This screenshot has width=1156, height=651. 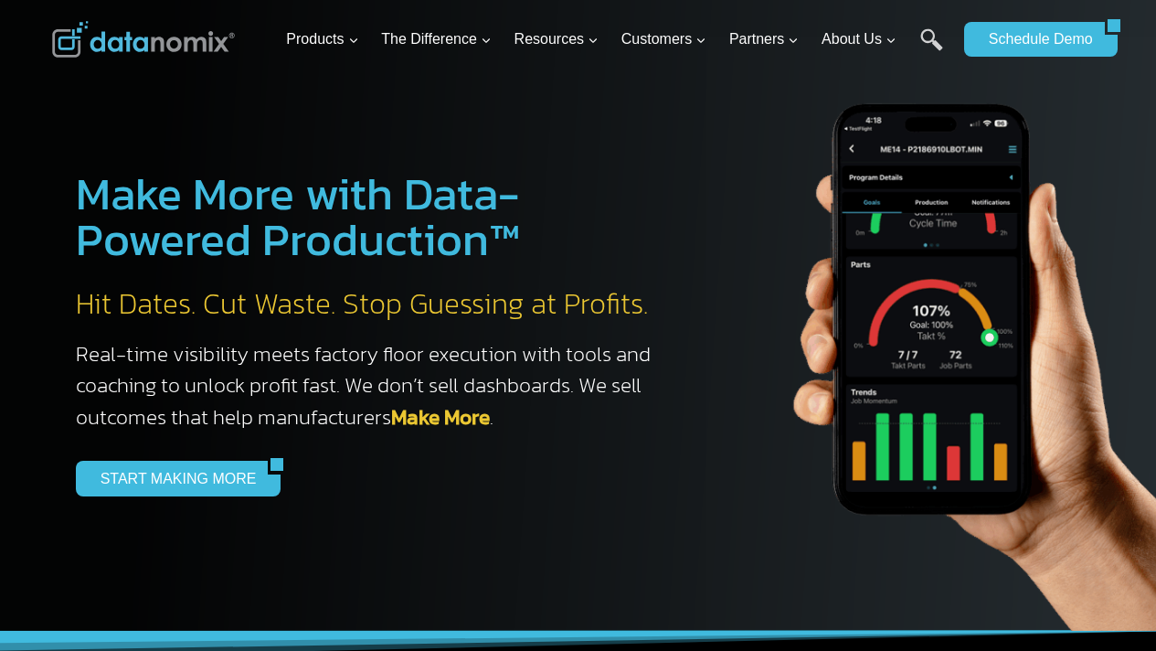 What do you see at coordinates (764, 39) in the screenshot?
I see `span: Partners` at bounding box center [764, 39].